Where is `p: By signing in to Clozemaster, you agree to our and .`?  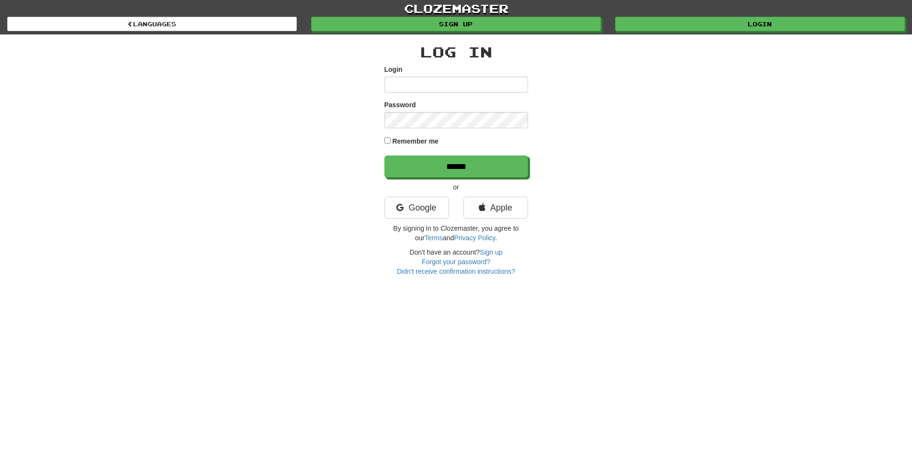
p: By signing in to Clozemaster, you agree to our and . is located at coordinates (456, 233).